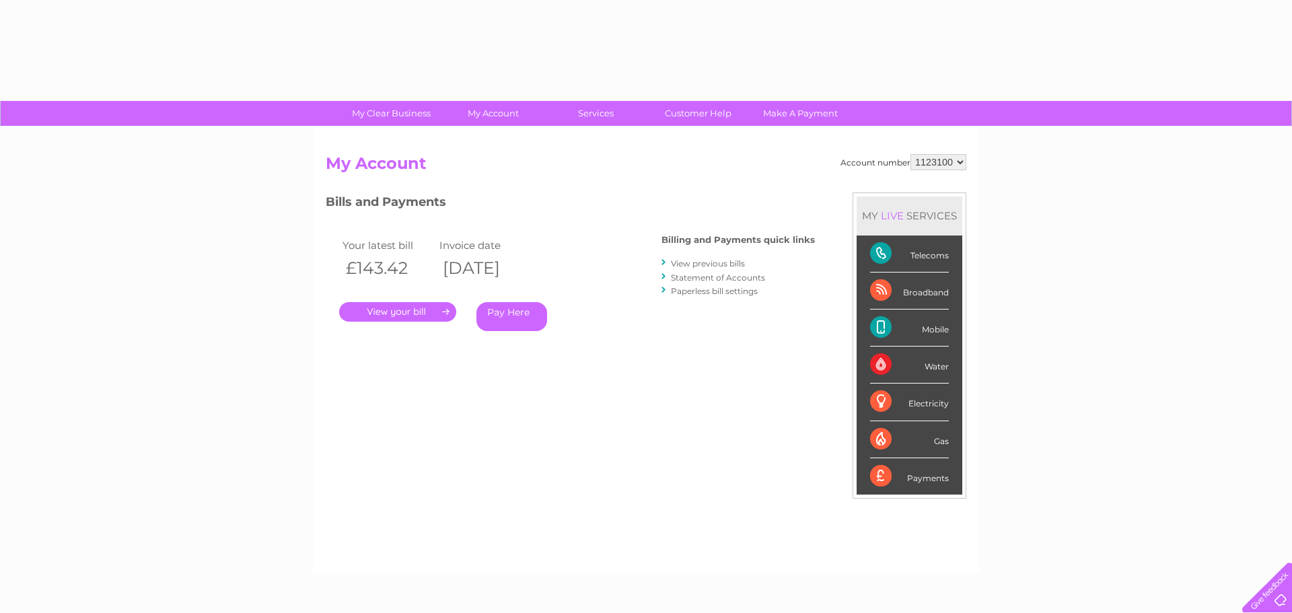 The height and width of the screenshot is (613, 1292). I want to click on a: View previous bills, so click(708, 263).